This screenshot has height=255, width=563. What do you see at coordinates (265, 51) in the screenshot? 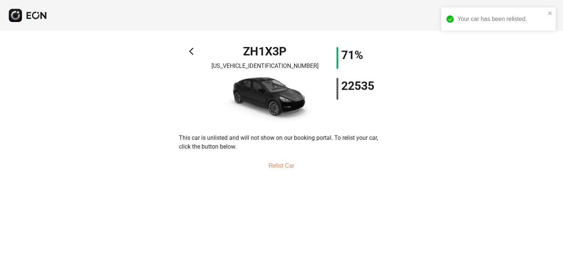
I see `h1: ZH1X3P` at bounding box center [265, 51].